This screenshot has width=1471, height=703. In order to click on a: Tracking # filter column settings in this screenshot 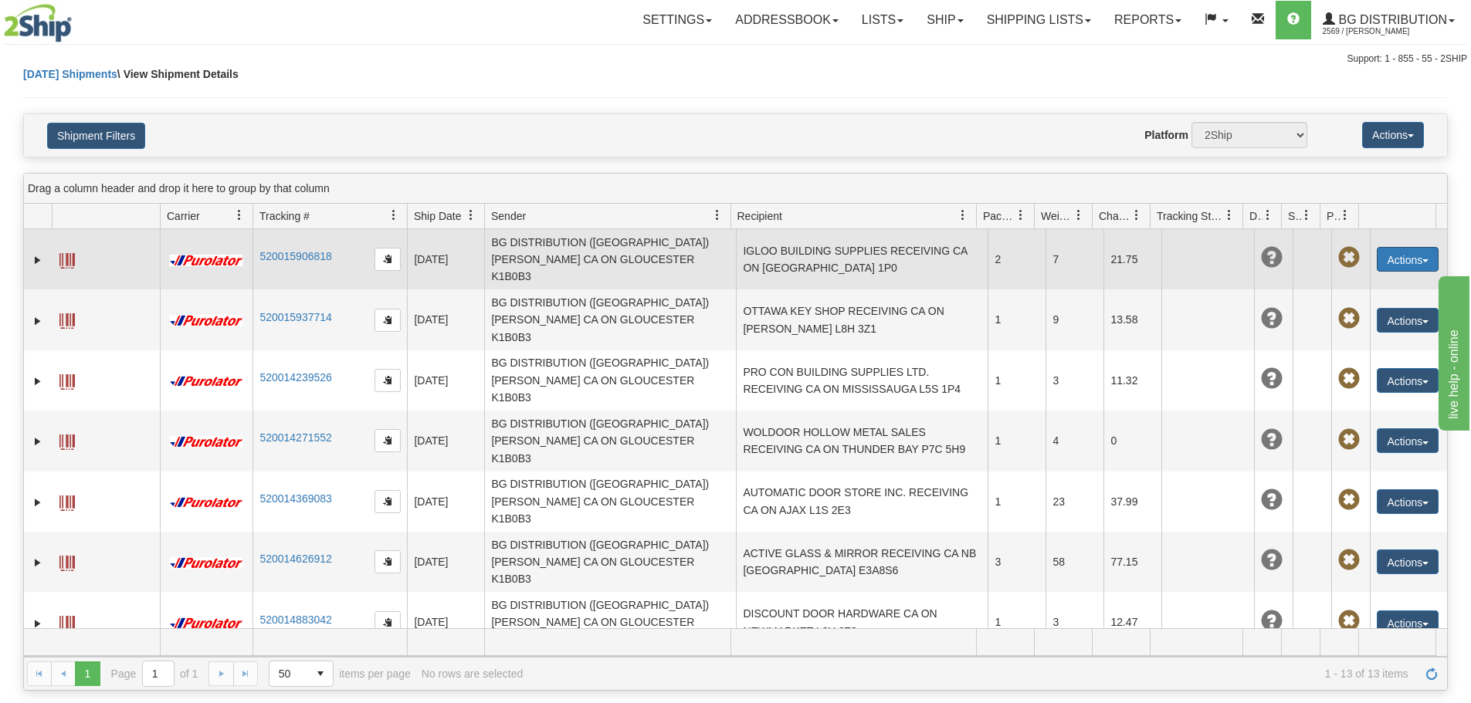, I will do `click(394, 215)`.